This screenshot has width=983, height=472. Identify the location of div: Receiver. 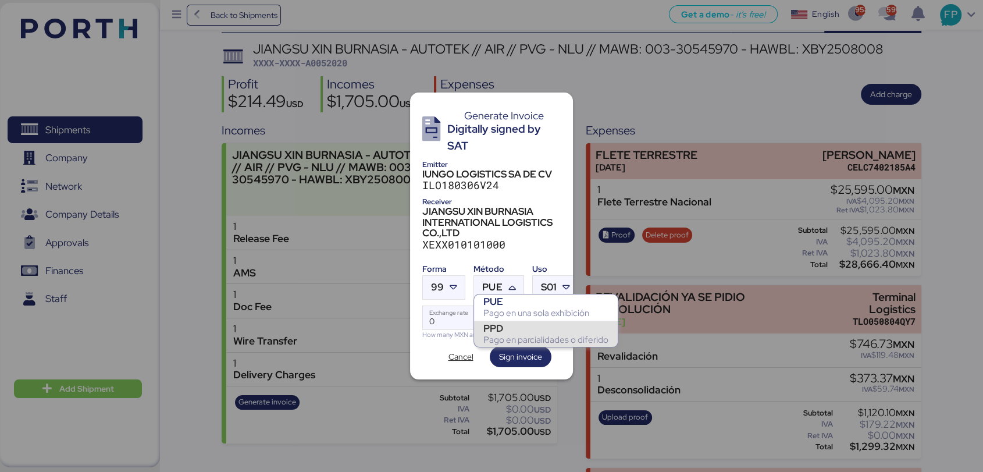
(491, 201).